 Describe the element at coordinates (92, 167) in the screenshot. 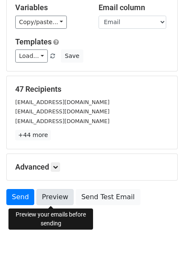

I see `h5: Advanced` at that location.